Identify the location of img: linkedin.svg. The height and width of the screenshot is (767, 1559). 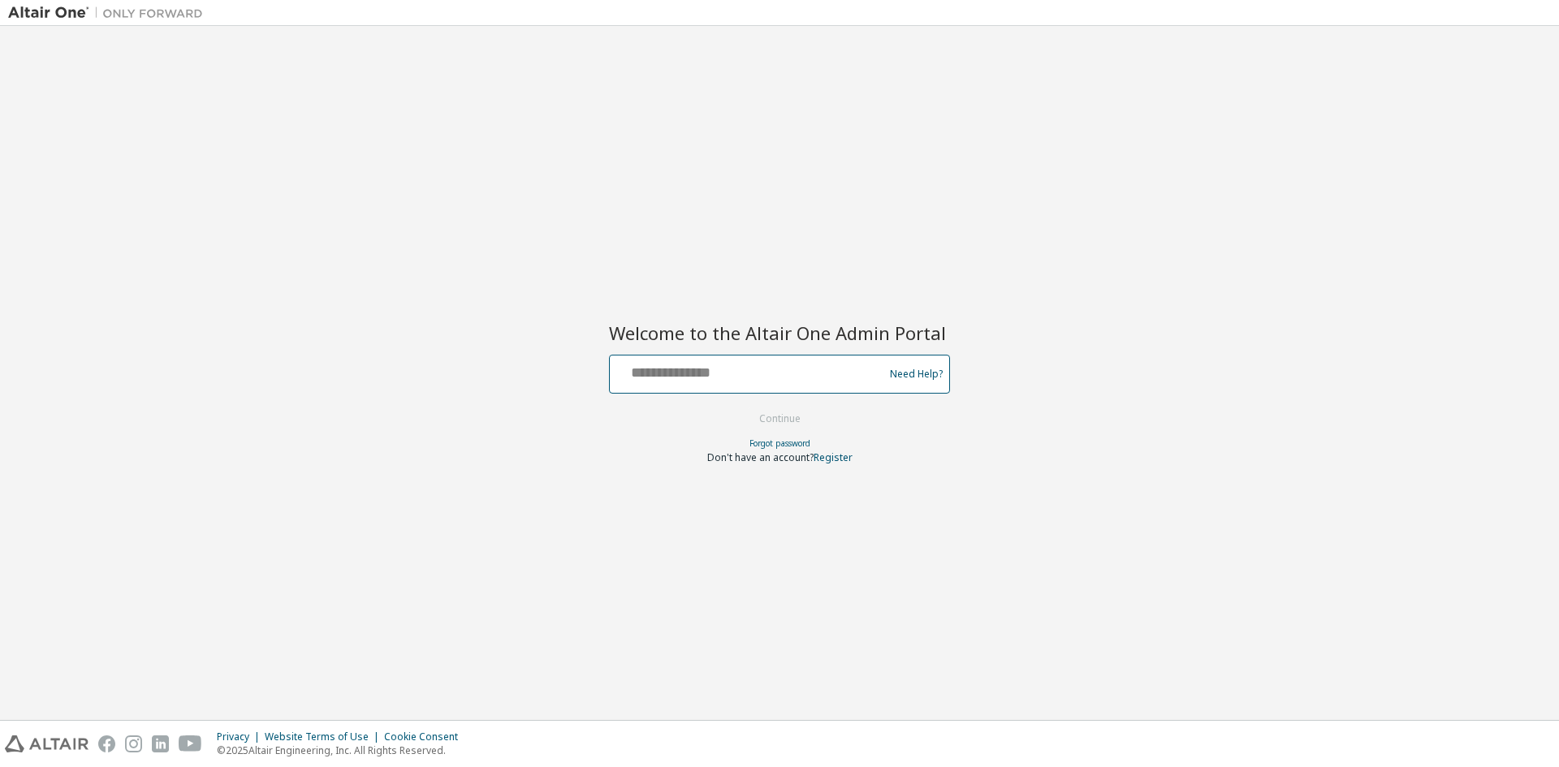
(160, 744).